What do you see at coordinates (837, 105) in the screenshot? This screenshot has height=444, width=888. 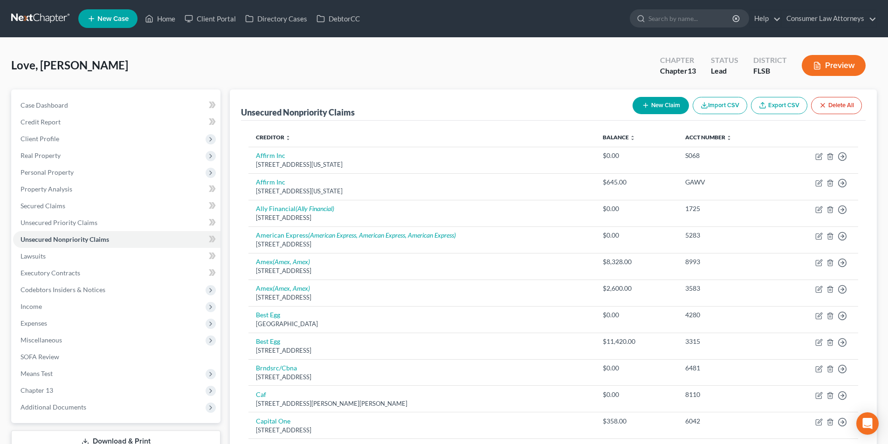 I see `button: Delete All` at bounding box center [837, 105].